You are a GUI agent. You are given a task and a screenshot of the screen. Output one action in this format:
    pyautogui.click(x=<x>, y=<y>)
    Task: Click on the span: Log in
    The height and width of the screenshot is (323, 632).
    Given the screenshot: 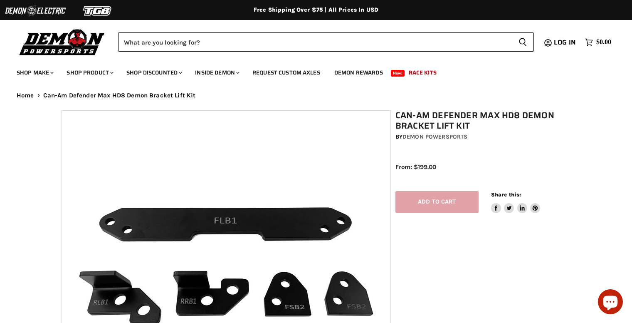 What is the action you would take?
    pyautogui.click(x=565, y=42)
    